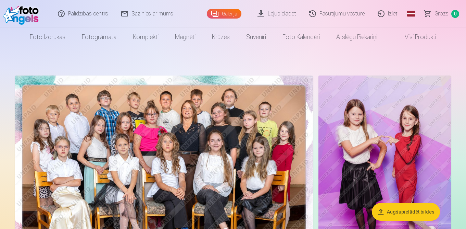 This screenshot has width=466, height=229. Describe the element at coordinates (146, 37) in the screenshot. I see `a: Komplekti` at that location.